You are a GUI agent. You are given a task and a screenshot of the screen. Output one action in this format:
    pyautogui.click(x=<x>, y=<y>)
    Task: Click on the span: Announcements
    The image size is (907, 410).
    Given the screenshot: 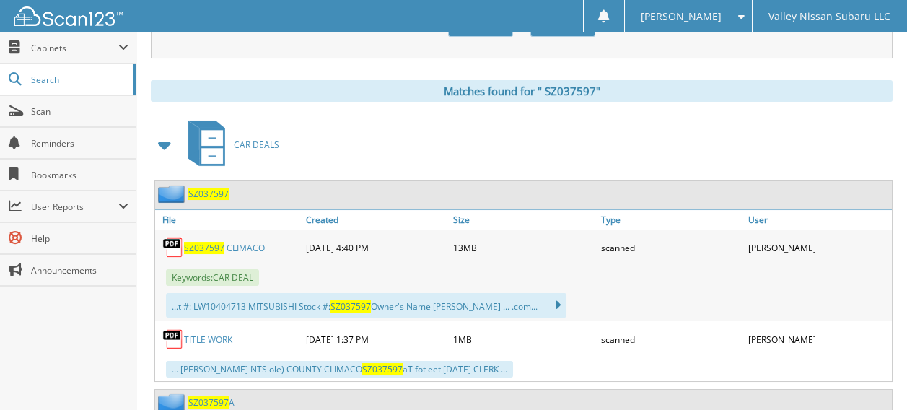 What is the action you would take?
    pyautogui.click(x=79, y=270)
    